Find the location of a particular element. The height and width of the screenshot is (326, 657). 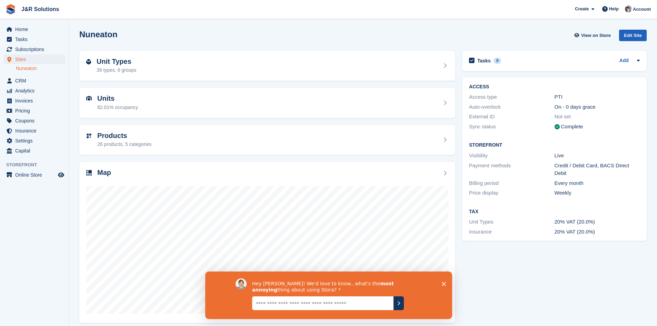

div: 26 products, 5 categories is located at coordinates (124, 144).